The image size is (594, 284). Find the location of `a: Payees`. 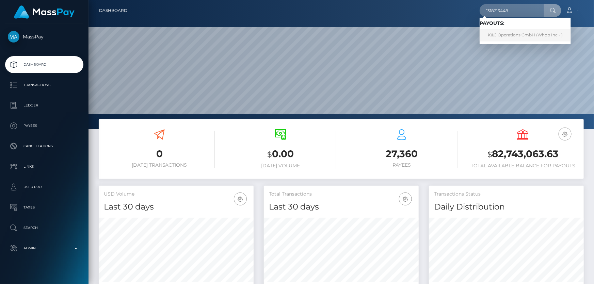

a: Payees is located at coordinates (44, 126).